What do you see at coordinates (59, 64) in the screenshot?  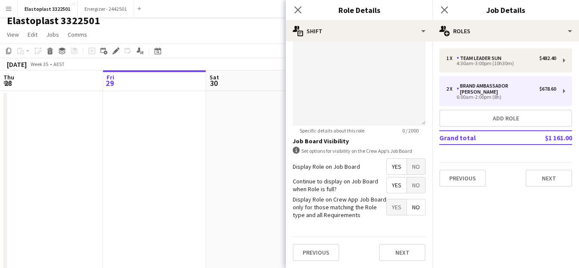 I see `div: AEST` at bounding box center [59, 64].